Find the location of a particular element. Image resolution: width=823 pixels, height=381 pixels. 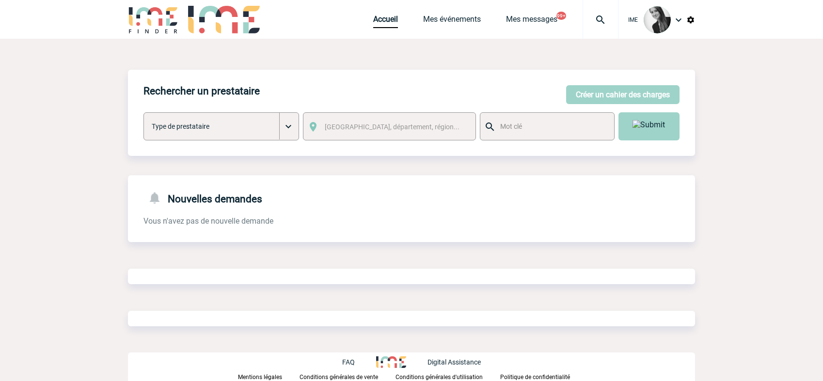

a: Mes messages is located at coordinates (531, 21).